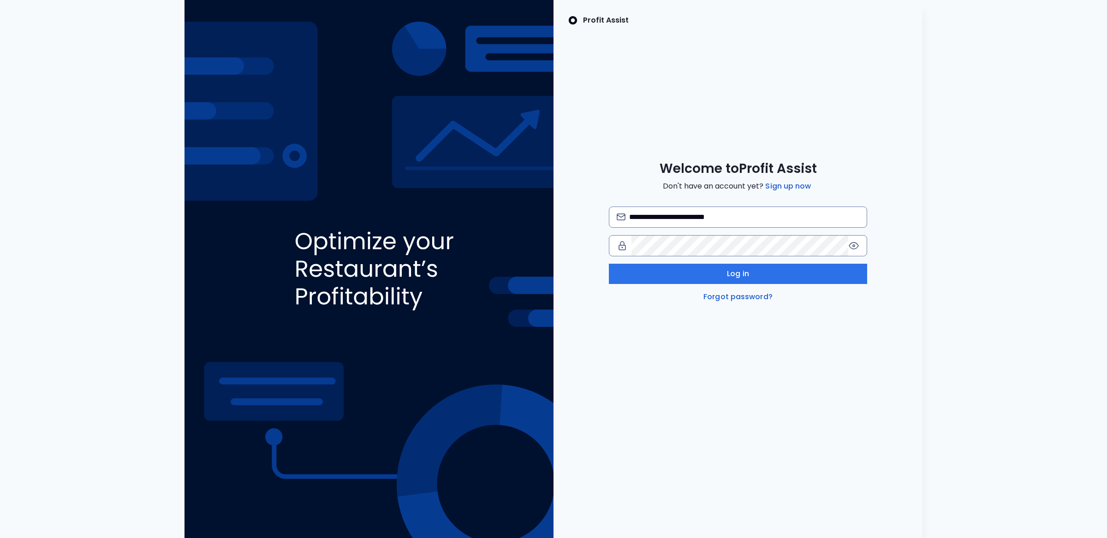 The image size is (1107, 538). Describe the element at coordinates (738, 297) in the screenshot. I see `a: Forgot password?` at that location.